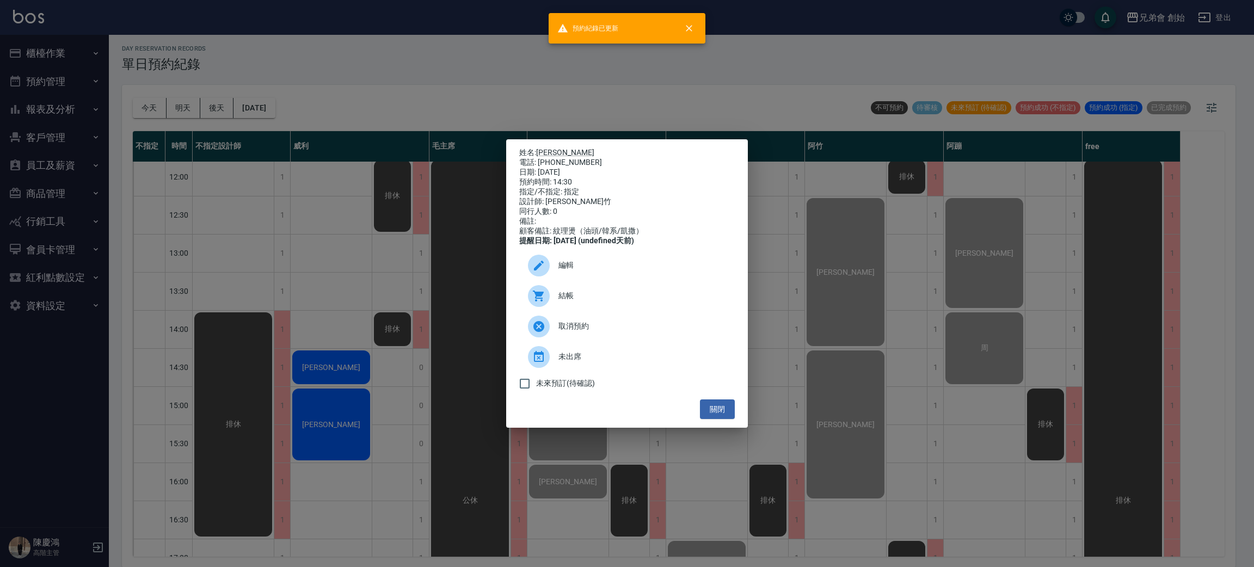  What do you see at coordinates (627, 296) in the screenshot?
I see `a: 結帳` at bounding box center [627, 296].